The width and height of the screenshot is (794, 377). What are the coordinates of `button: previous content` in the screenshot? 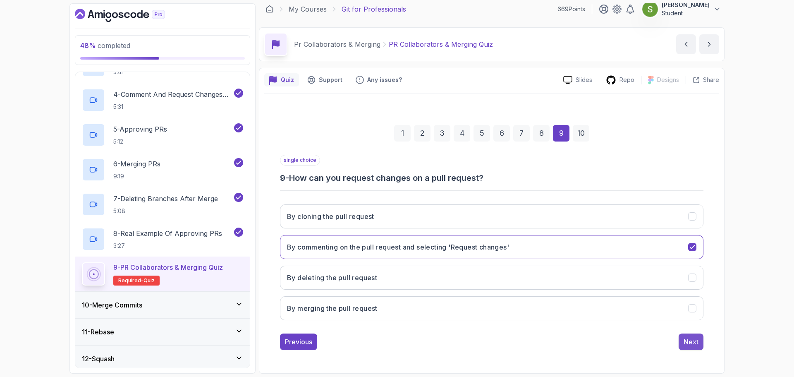 It's located at (686, 44).